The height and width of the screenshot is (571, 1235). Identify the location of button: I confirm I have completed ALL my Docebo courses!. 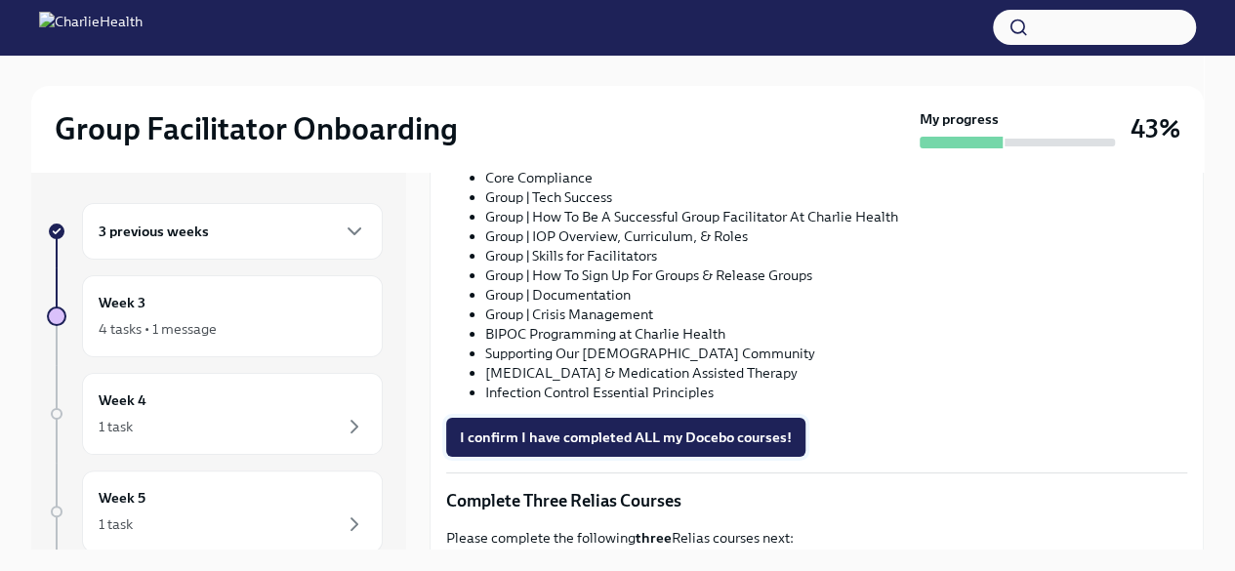
(626, 438).